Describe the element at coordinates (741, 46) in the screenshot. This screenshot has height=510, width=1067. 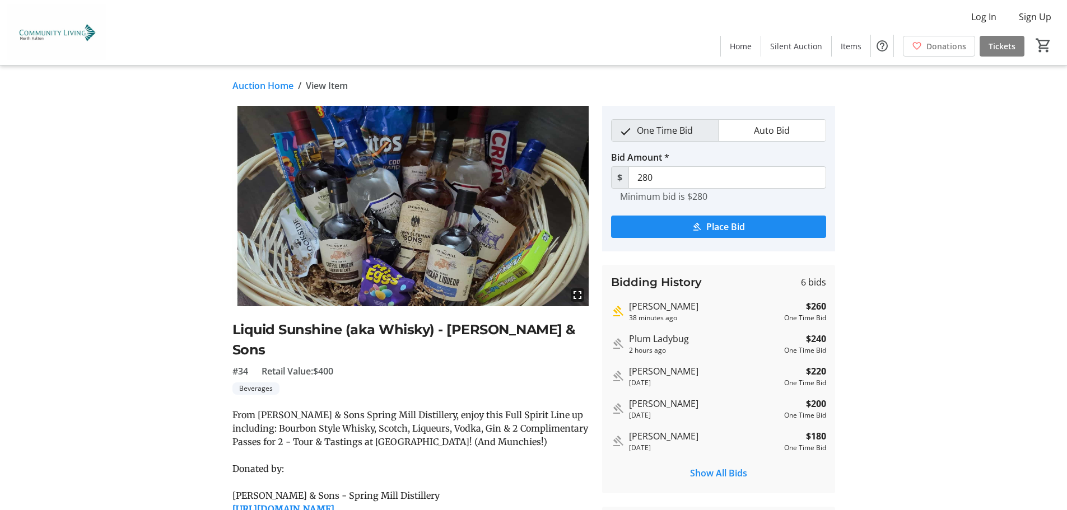
I see `a: Home` at that location.